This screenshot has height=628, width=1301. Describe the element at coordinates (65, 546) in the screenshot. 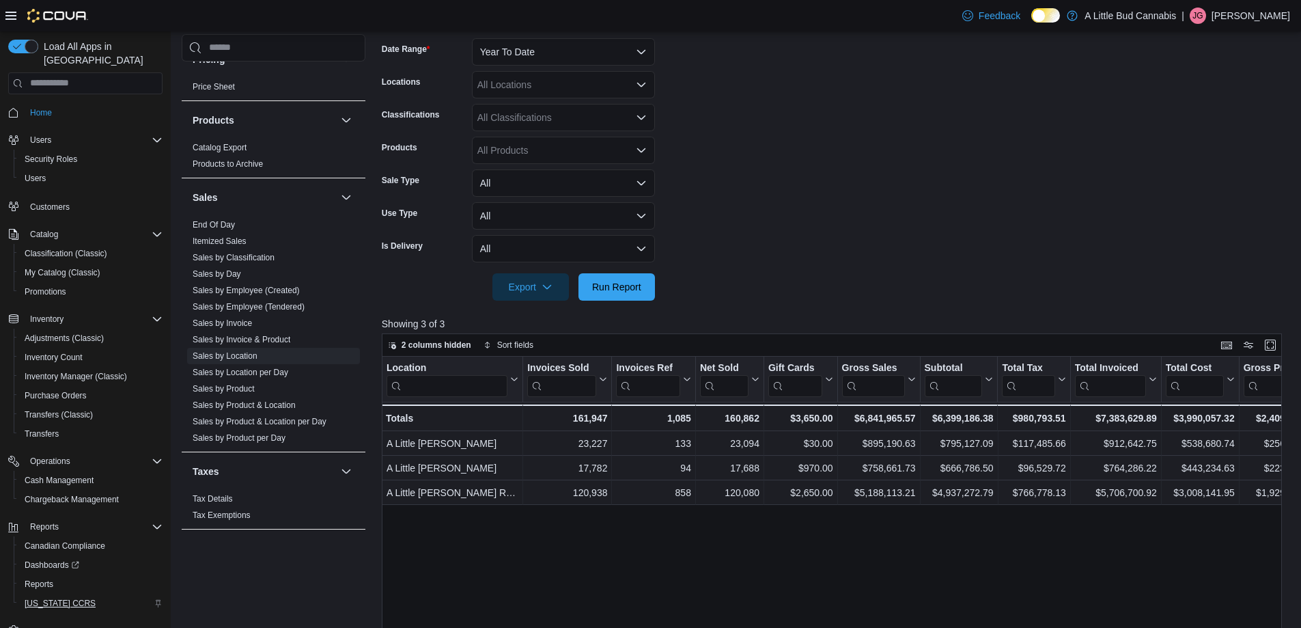

I see `a: Canadian Compliance` at that location.